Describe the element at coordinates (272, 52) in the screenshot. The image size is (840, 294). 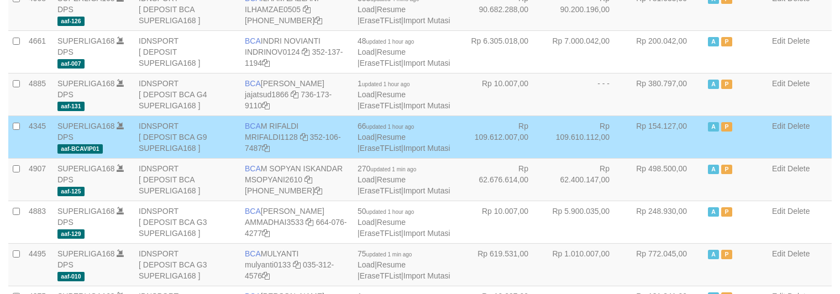
I see `a: INDRINOV0124` at that location.